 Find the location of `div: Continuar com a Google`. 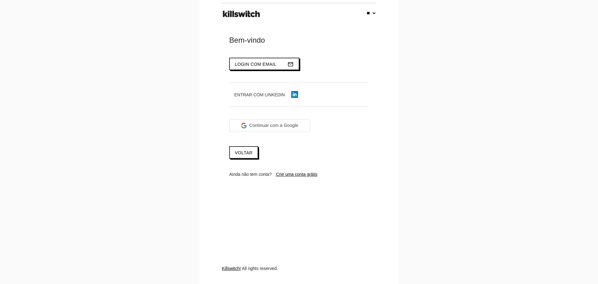

div: Continuar com a Google is located at coordinates (270, 126).